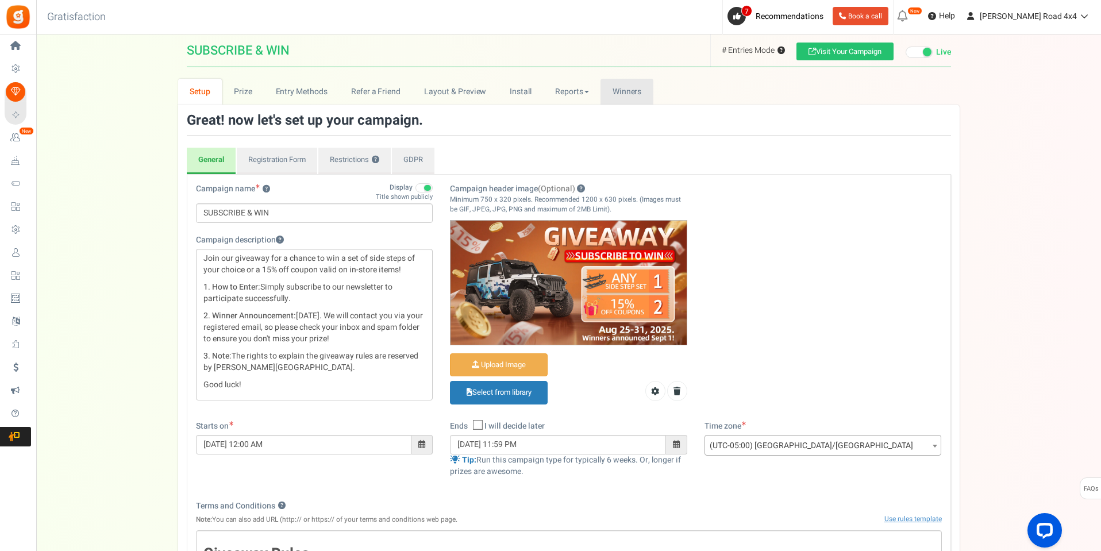 The width and height of the screenshot is (1101, 551). Describe the element at coordinates (941, 16) in the screenshot. I see `a: Help` at that location.